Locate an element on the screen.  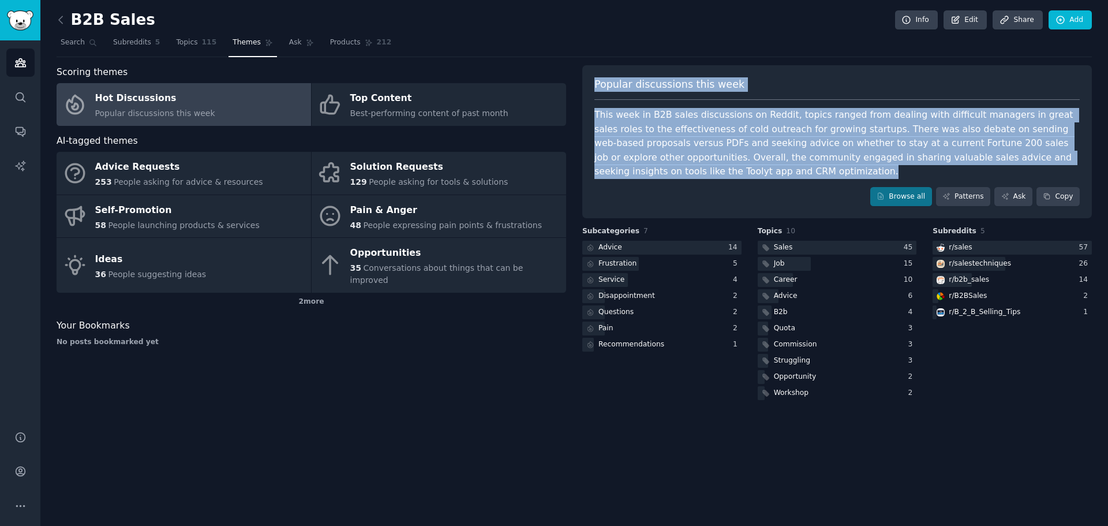
a: Pain & Anger48People expressing pain points & frustrations is located at coordinates (438, 216).